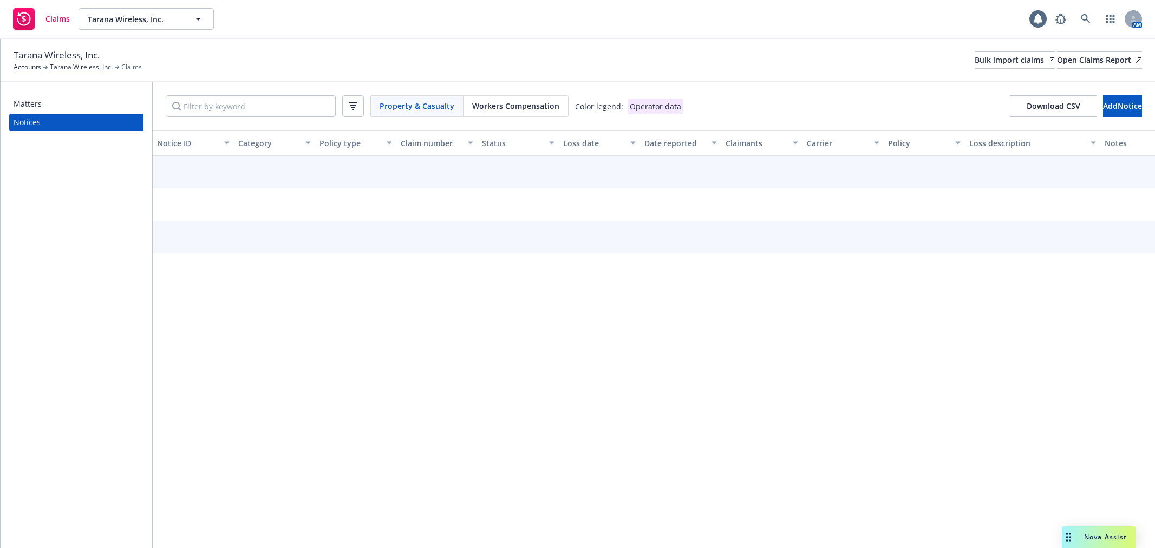 Image resolution: width=1155 pixels, height=548 pixels. I want to click on div: Category, so click(269, 143).